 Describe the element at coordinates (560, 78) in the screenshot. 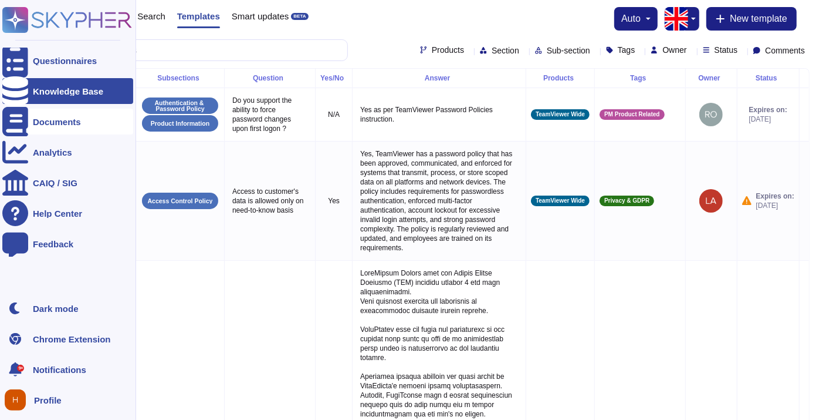

I see `div: Products` at that location.